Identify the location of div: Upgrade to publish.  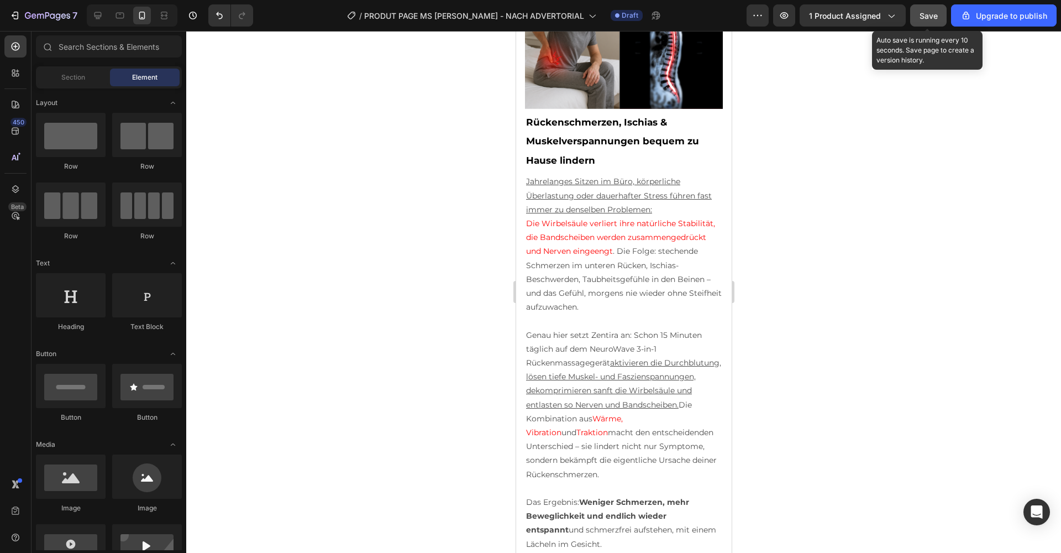
(1004, 15).